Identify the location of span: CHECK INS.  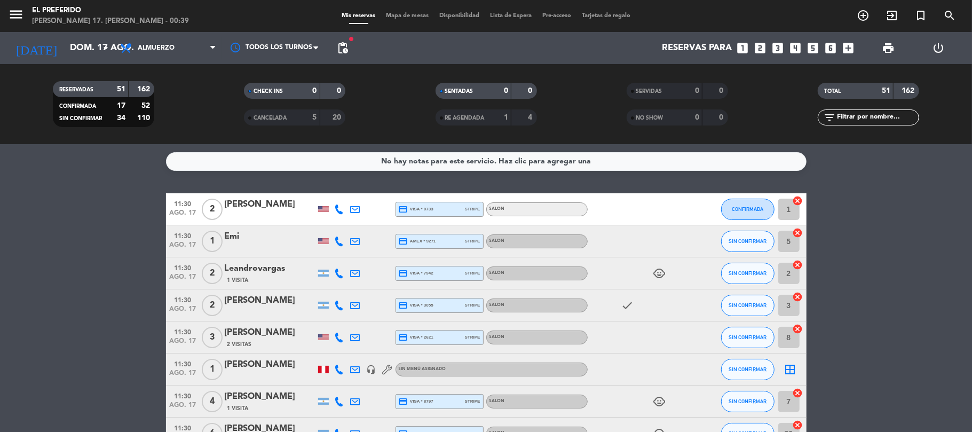
(268, 91).